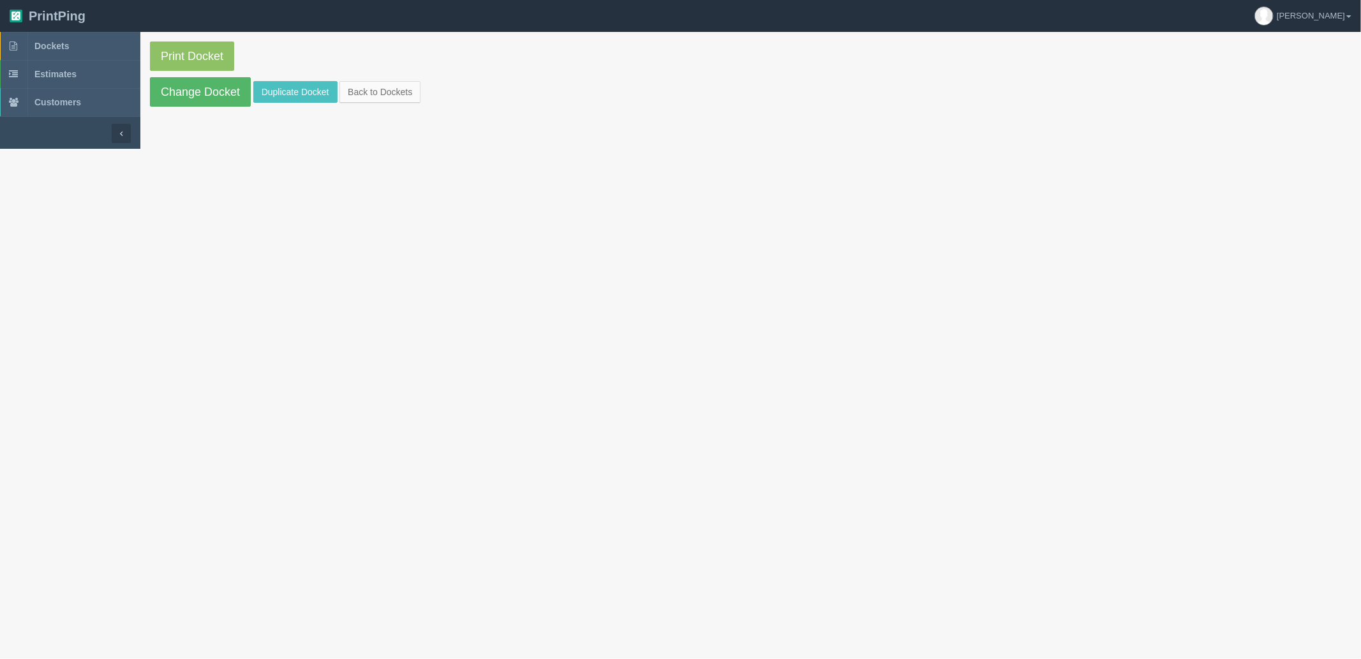 Image resolution: width=1361 pixels, height=659 pixels. Describe the element at coordinates (56, 74) in the screenshot. I see `span: Estimates` at that location.